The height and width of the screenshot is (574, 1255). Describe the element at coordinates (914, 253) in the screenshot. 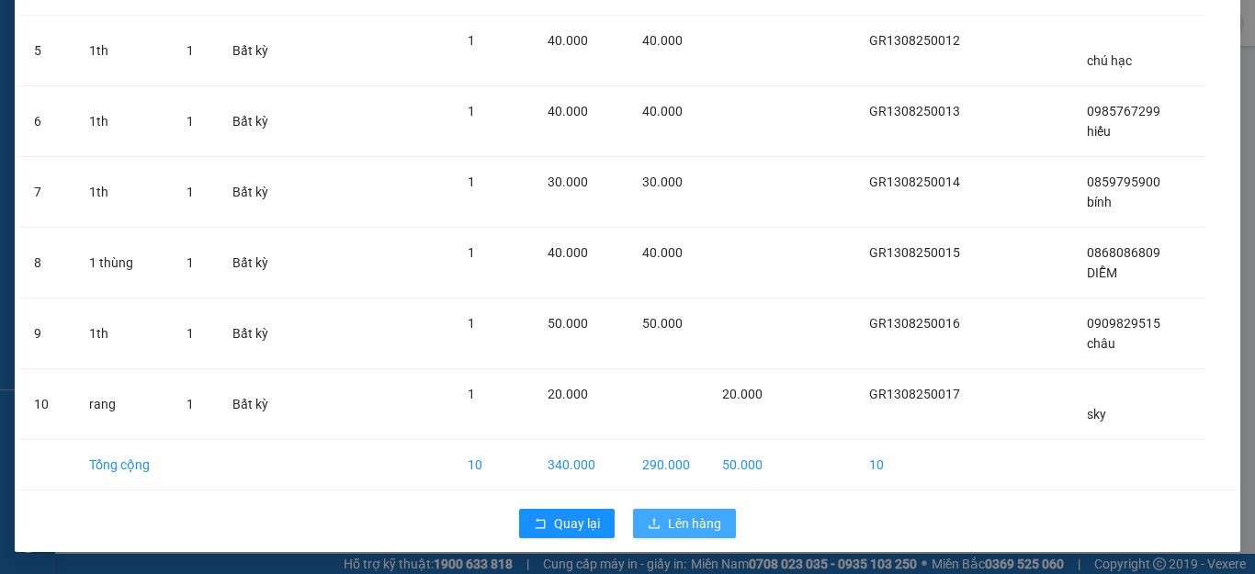

I see `span: GR1308250015` at that location.